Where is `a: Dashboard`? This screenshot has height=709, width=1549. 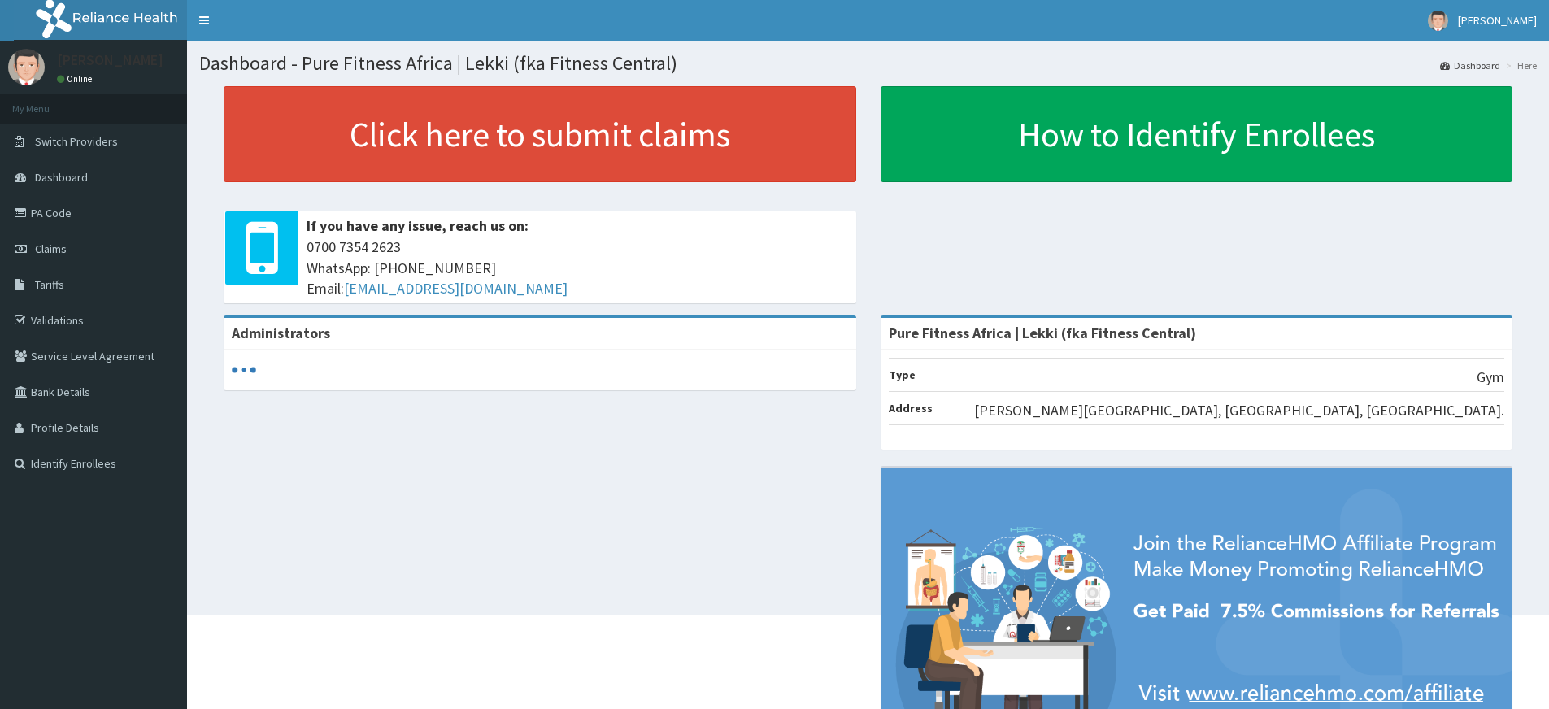
a: Dashboard is located at coordinates (1470, 65).